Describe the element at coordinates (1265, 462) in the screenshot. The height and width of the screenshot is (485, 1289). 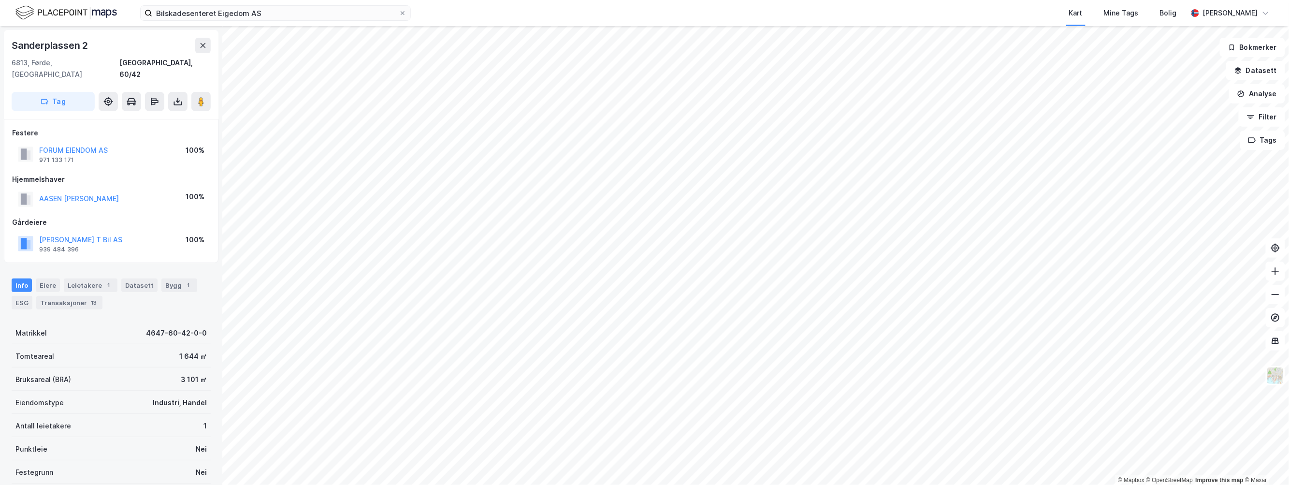
I see `div: Kontrollprogram for chat` at that location.